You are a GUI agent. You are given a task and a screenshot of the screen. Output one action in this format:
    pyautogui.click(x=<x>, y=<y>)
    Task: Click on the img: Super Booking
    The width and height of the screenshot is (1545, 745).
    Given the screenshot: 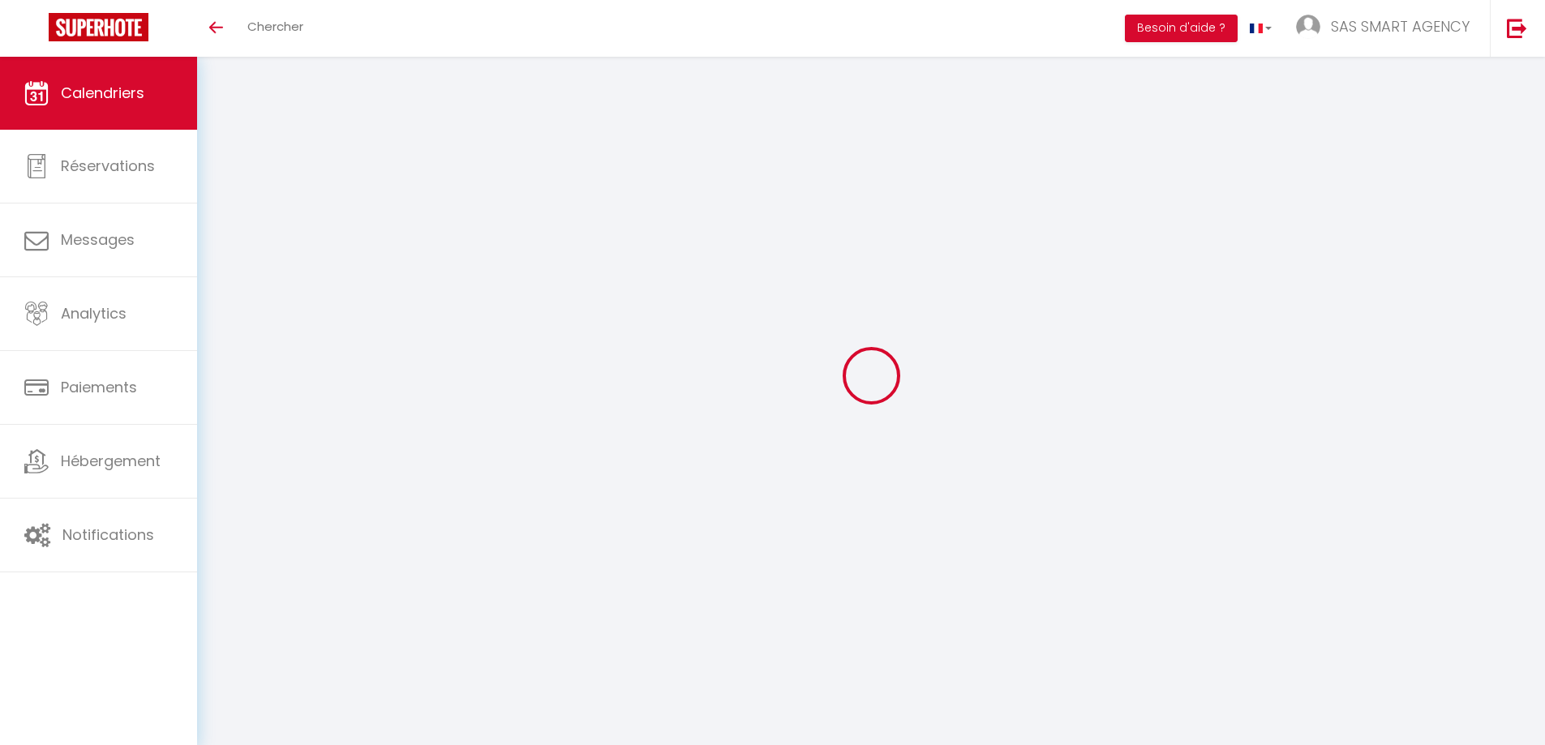 What is the action you would take?
    pyautogui.click(x=98, y=27)
    